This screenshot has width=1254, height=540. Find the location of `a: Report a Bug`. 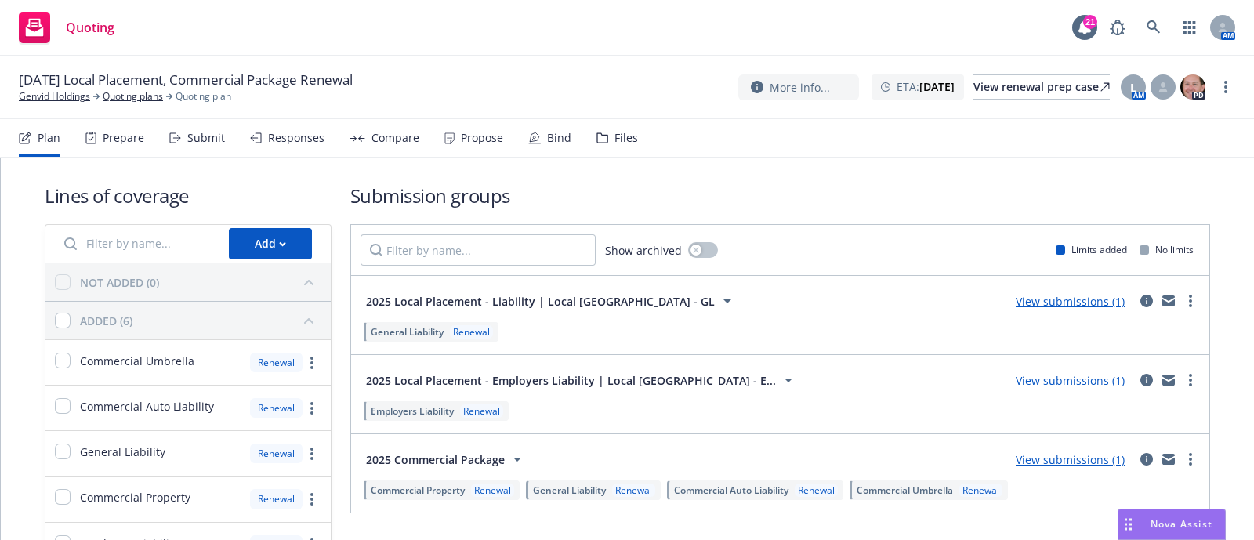

a: Report a Bug is located at coordinates (1117, 27).